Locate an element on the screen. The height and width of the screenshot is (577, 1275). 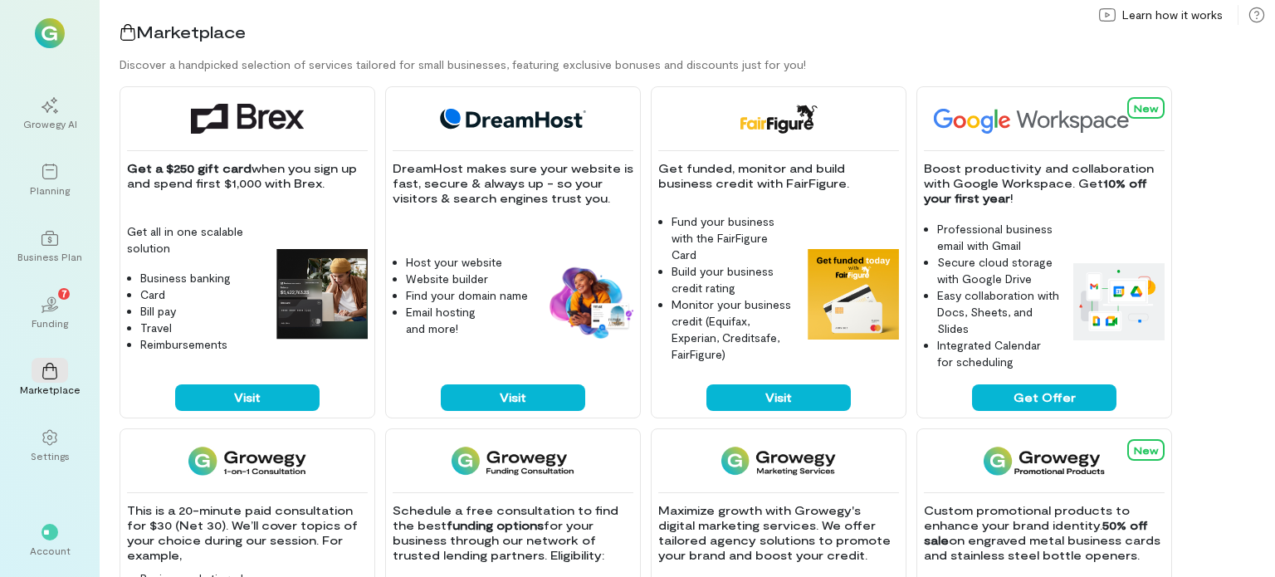
li: Reimbursements is located at coordinates (202, 345).